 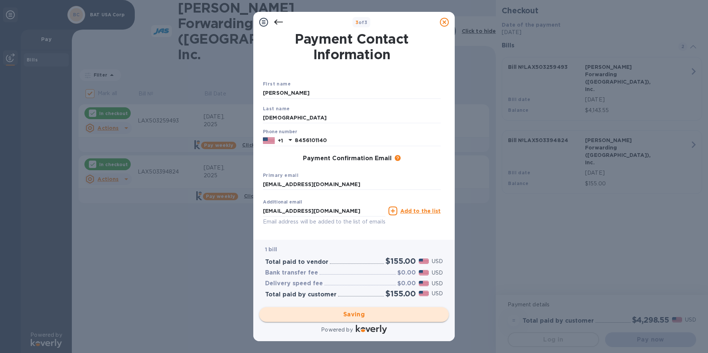 I want to click on p: Powered by, so click(x=337, y=330).